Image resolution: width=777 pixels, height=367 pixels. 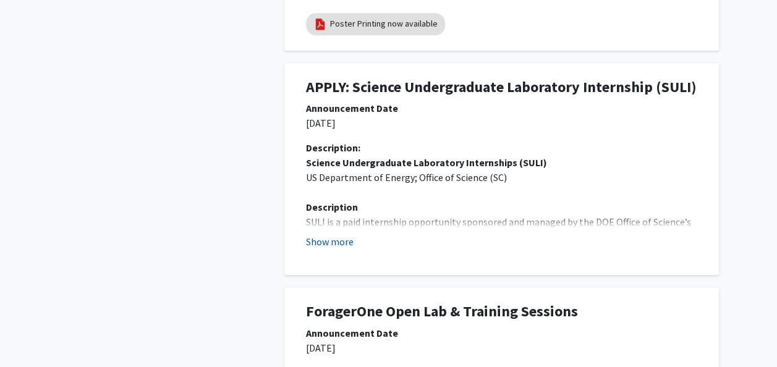 What do you see at coordinates (330, 242) in the screenshot?
I see `button: Show more` at bounding box center [330, 242].